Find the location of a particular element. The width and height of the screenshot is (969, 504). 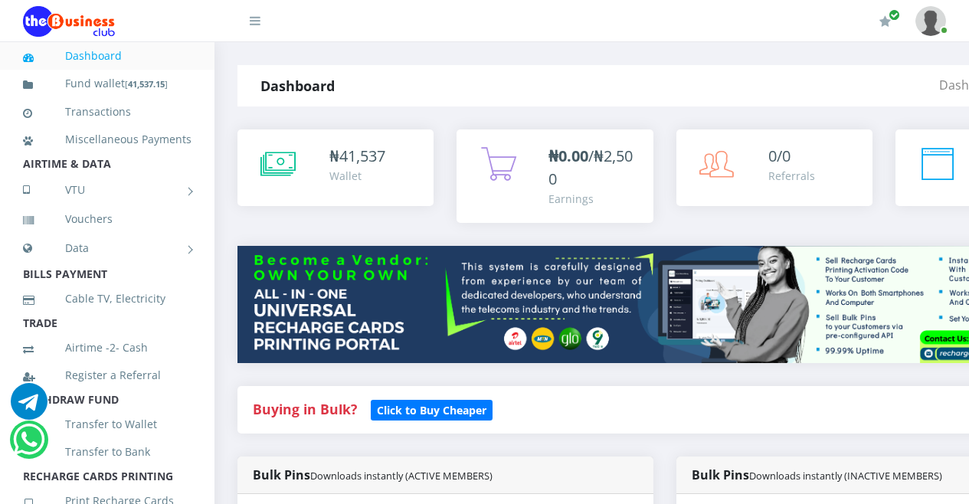

a: ₦0.00/₦2,500 Earnings is located at coordinates (555, 176).